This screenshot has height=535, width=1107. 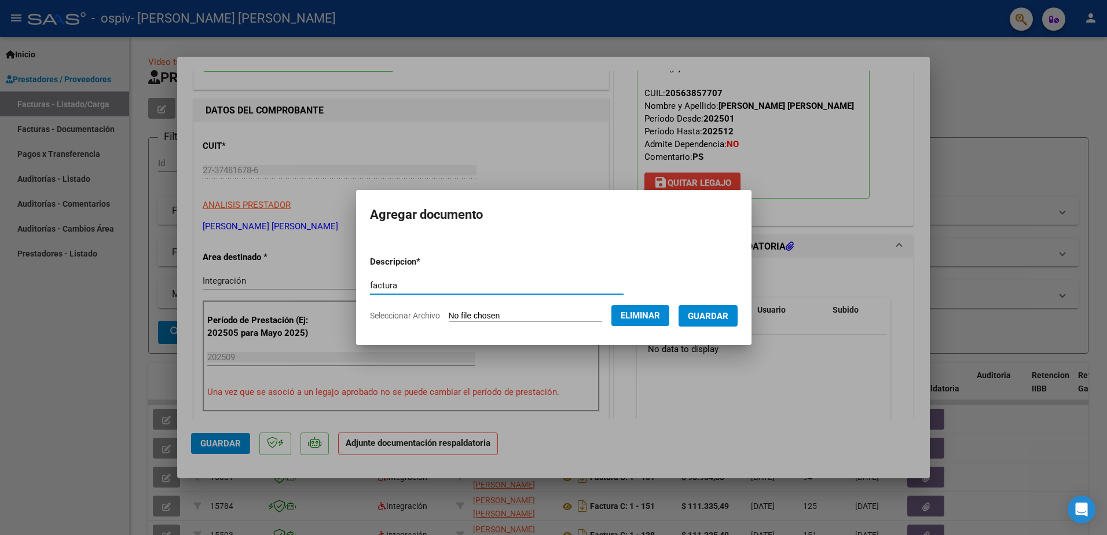 What do you see at coordinates (554, 215) in the screenshot?
I see `h2: Agregar documento` at bounding box center [554, 215].